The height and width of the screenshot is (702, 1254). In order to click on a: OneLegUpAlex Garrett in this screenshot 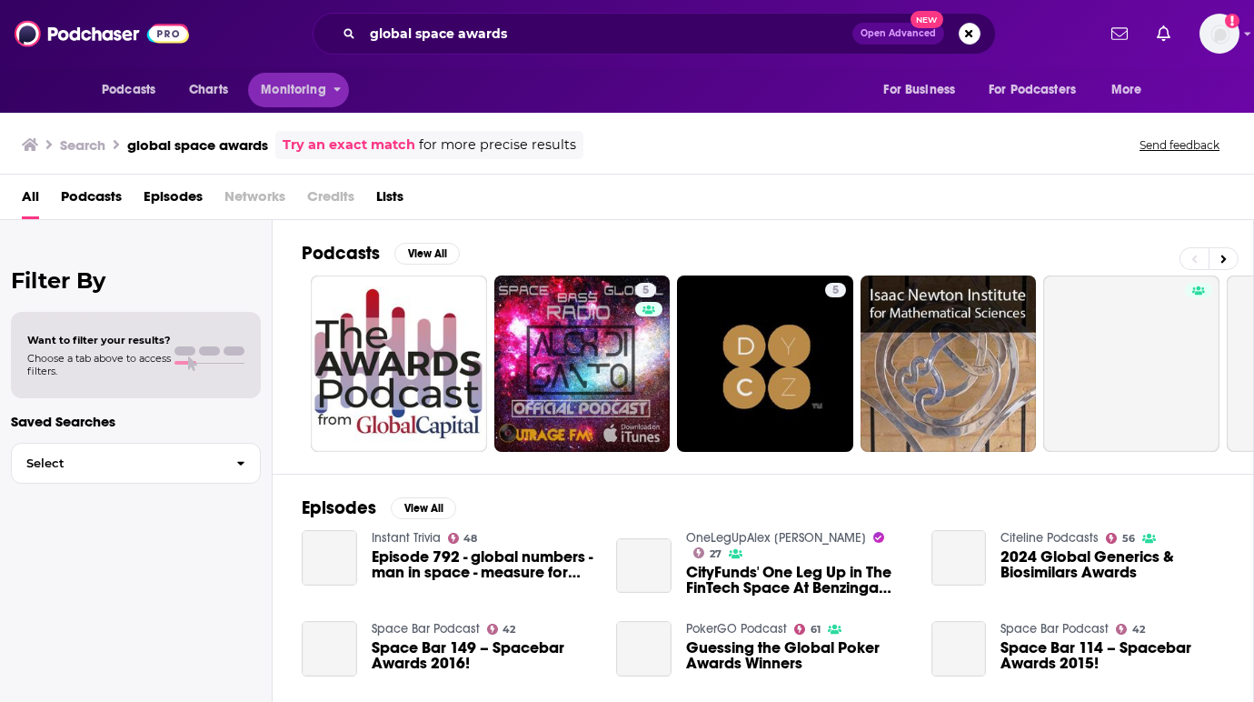, I will do `click(776, 537)`.